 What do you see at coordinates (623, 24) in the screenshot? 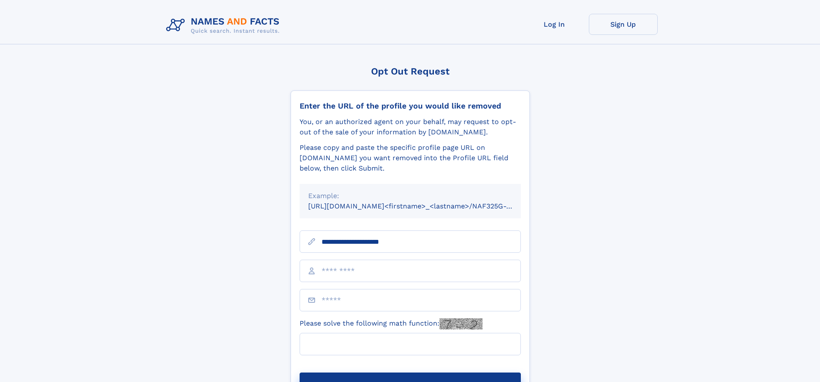
I see `a: Sign Up` at bounding box center [623, 24].